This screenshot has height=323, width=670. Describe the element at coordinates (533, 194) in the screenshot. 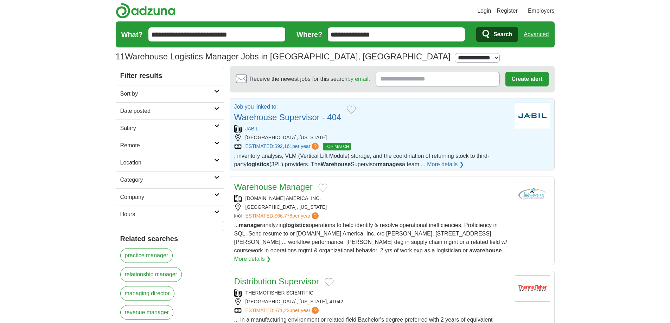

I see `img: Company logo` at that location.